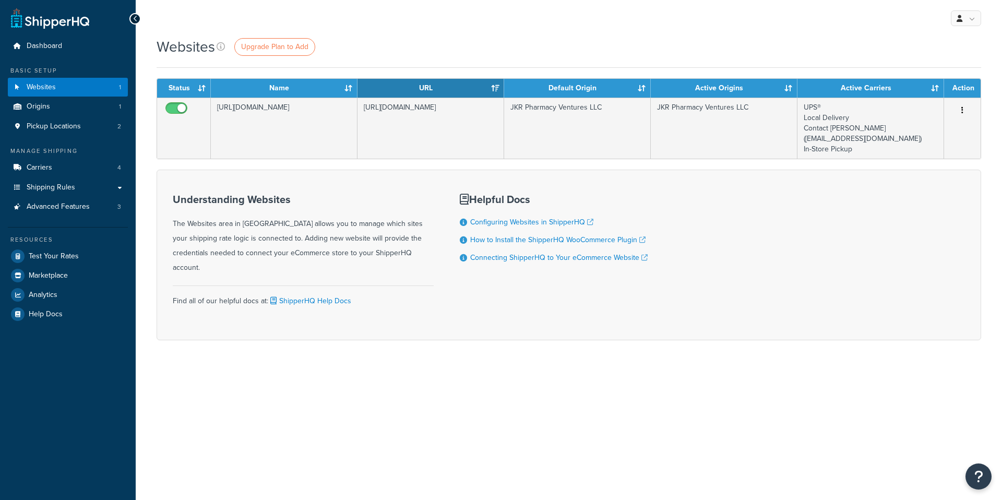  Describe the element at coordinates (68, 314) in the screenshot. I see `li: Help Docs` at that location.